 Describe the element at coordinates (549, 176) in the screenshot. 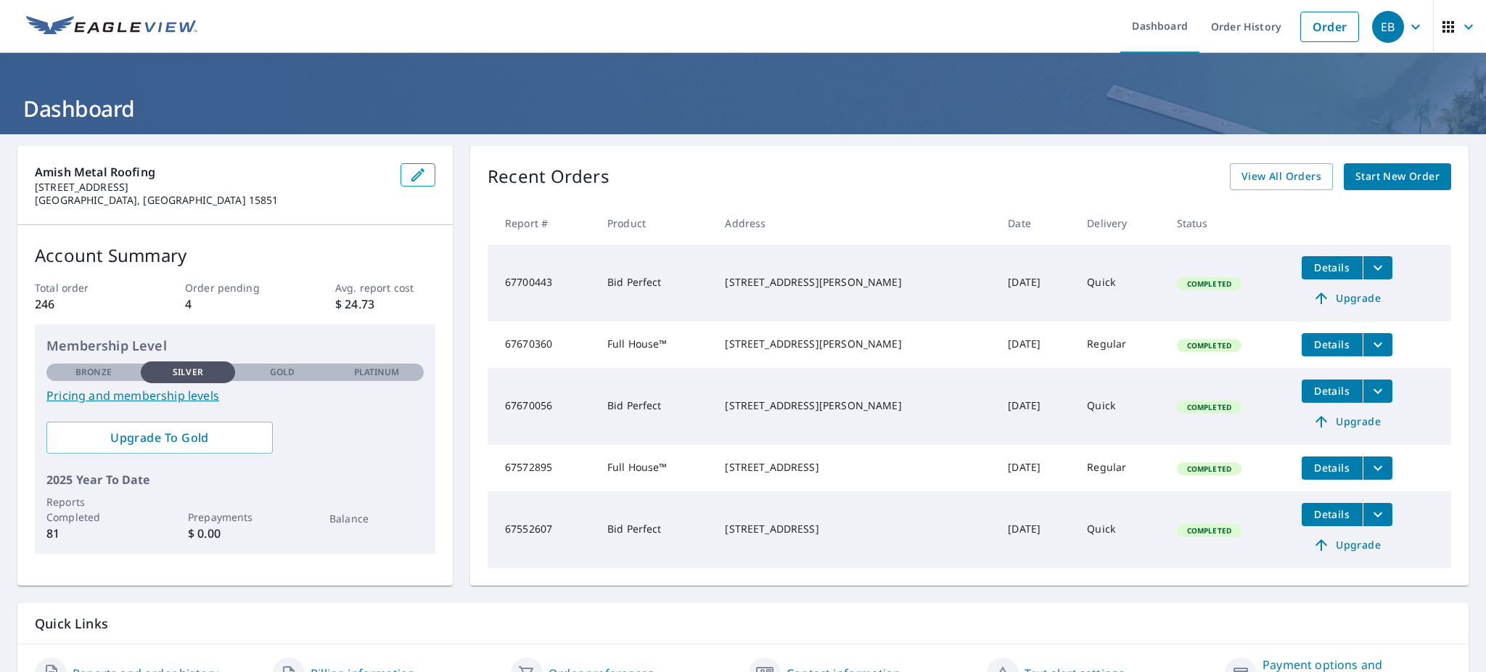

I see `p: Recent Orders` at that location.